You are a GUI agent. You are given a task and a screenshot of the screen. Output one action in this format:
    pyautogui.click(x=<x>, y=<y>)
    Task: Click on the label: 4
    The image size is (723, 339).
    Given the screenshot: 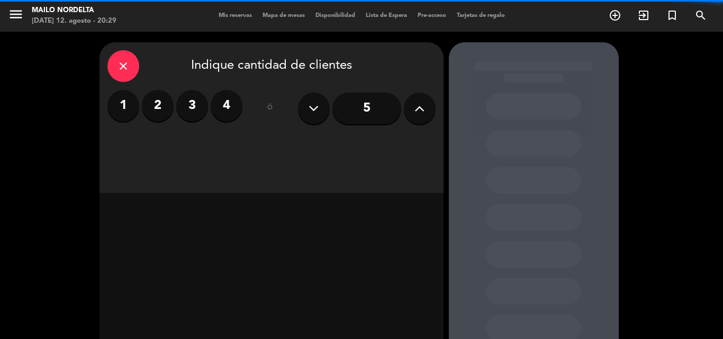 What is the action you would take?
    pyautogui.click(x=227, y=106)
    